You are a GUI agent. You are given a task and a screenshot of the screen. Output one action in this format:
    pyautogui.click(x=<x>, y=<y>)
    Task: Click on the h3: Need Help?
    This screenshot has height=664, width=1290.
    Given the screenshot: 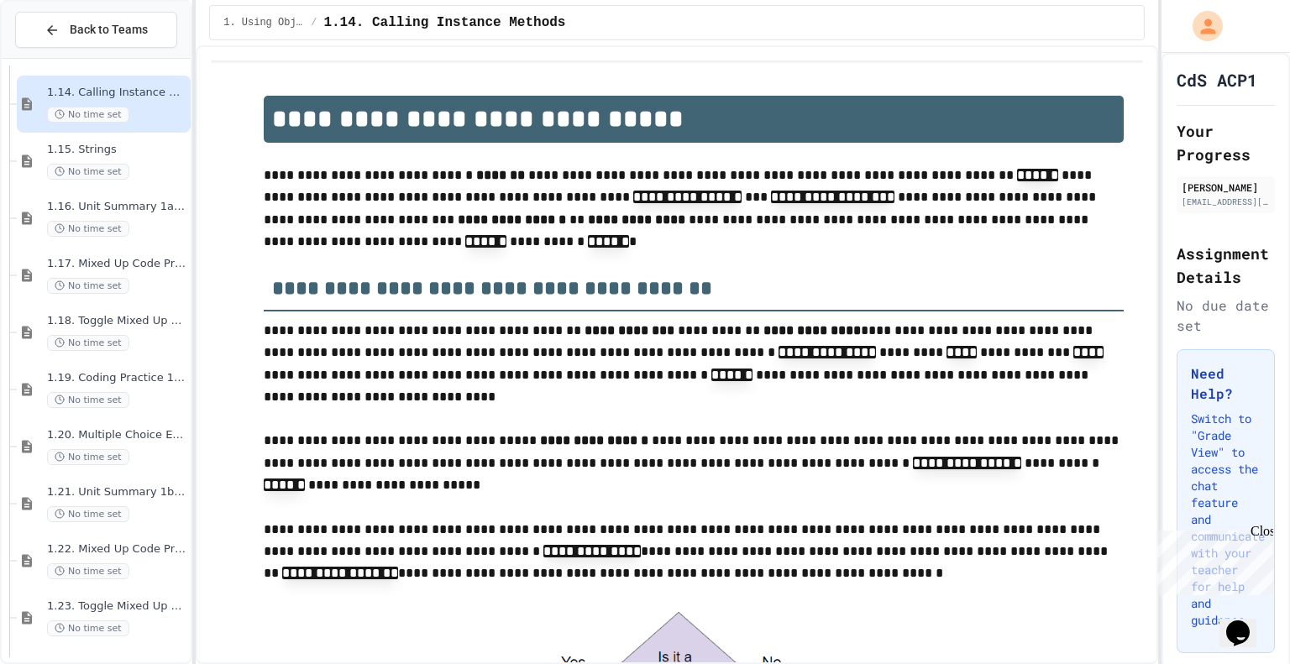 What is the action you would take?
    pyautogui.click(x=1225, y=384)
    